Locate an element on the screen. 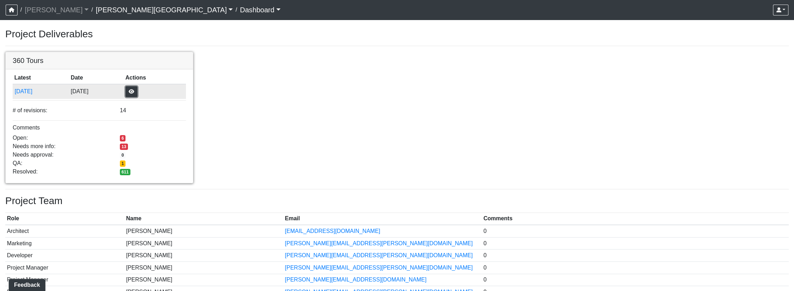 The width and height of the screenshot is (794, 291). td: Architect is located at coordinates (65, 231).